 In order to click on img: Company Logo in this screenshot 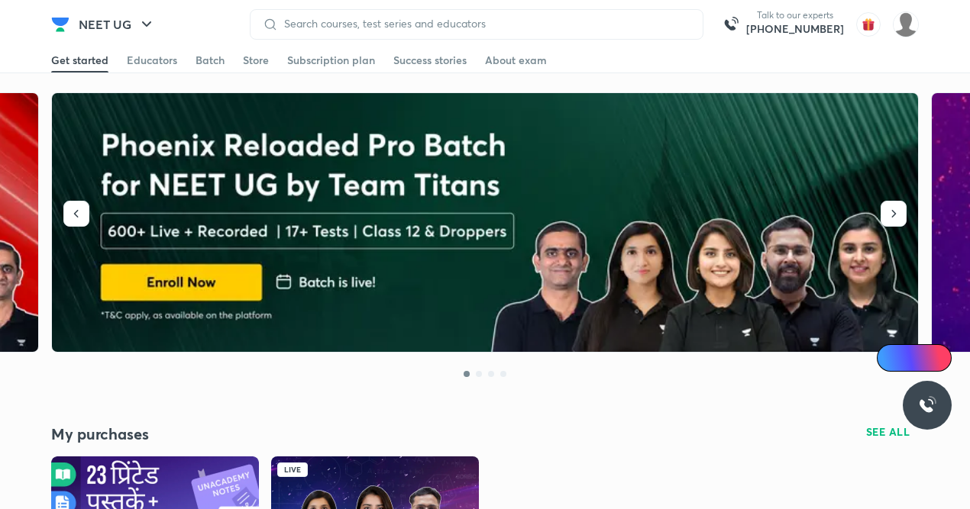, I will do `click(60, 24)`.